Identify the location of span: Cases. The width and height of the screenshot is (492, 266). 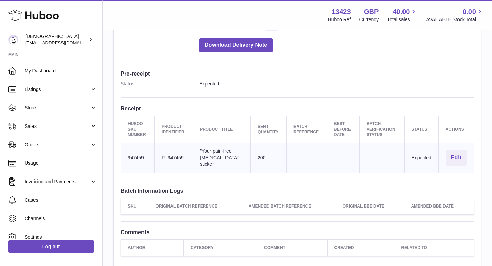
(61, 200).